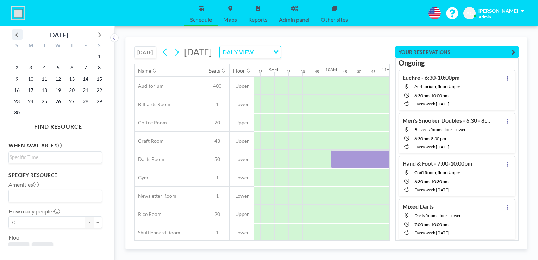 This screenshot has width=538, height=260. Describe the element at coordinates (99, 68) in the screenshot. I see `span: Saturday, November 8, 2025` at that location.